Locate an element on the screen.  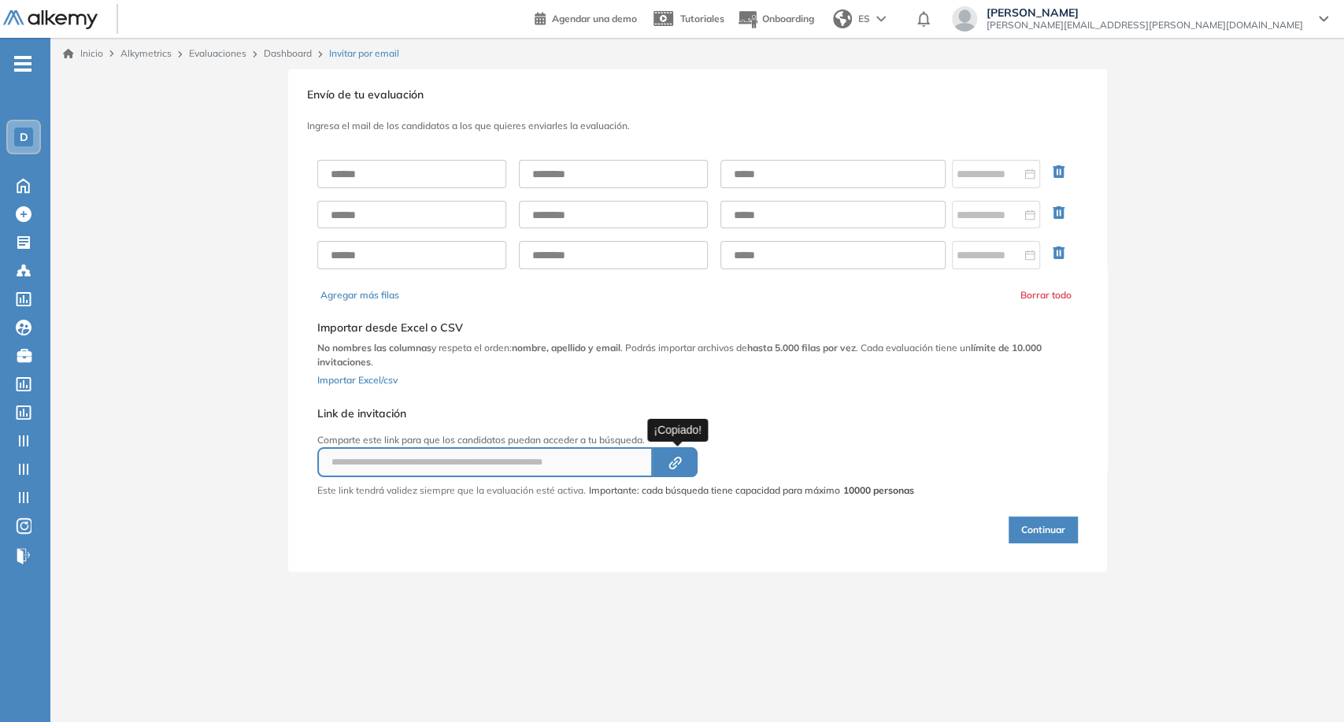
button: Borrar todo is located at coordinates (1046, 295).